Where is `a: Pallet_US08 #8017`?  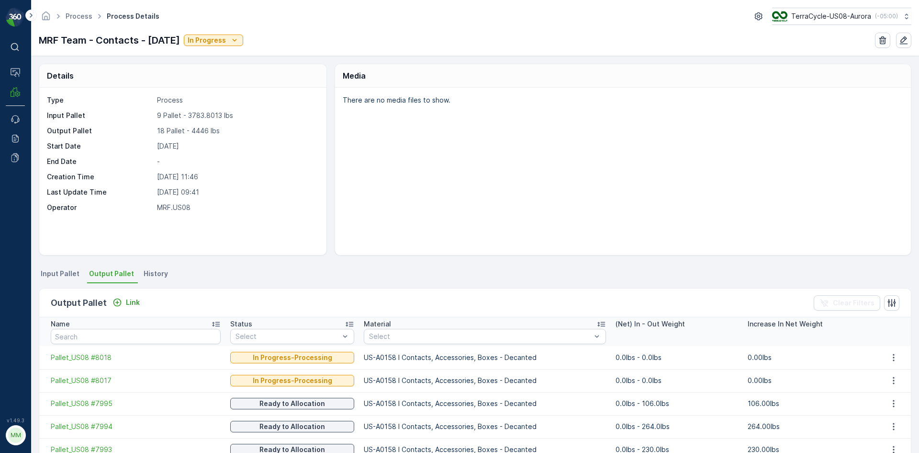
a: Pallet_US08 #8017 is located at coordinates (136, 380).